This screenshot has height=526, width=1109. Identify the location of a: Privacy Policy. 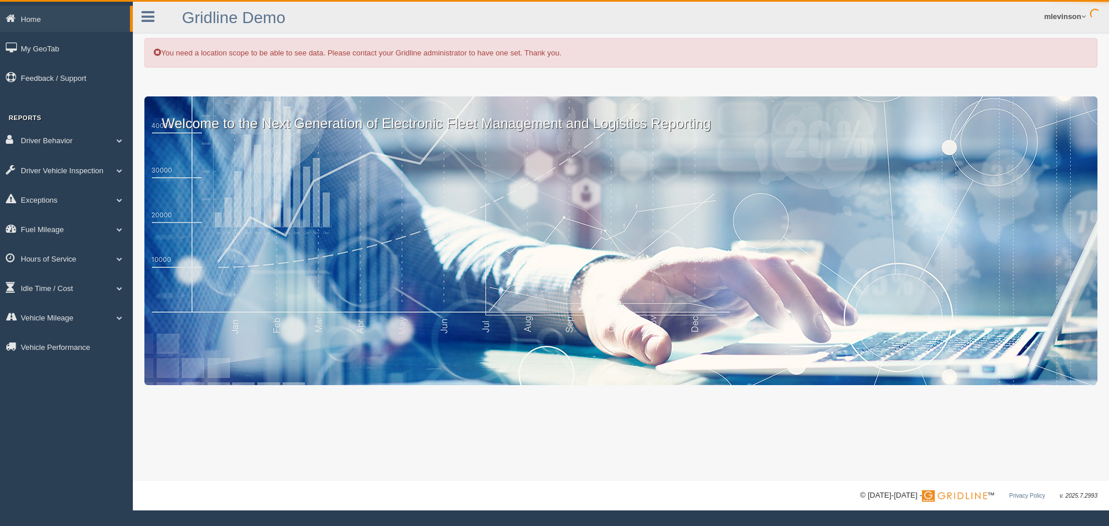
(1027, 496).